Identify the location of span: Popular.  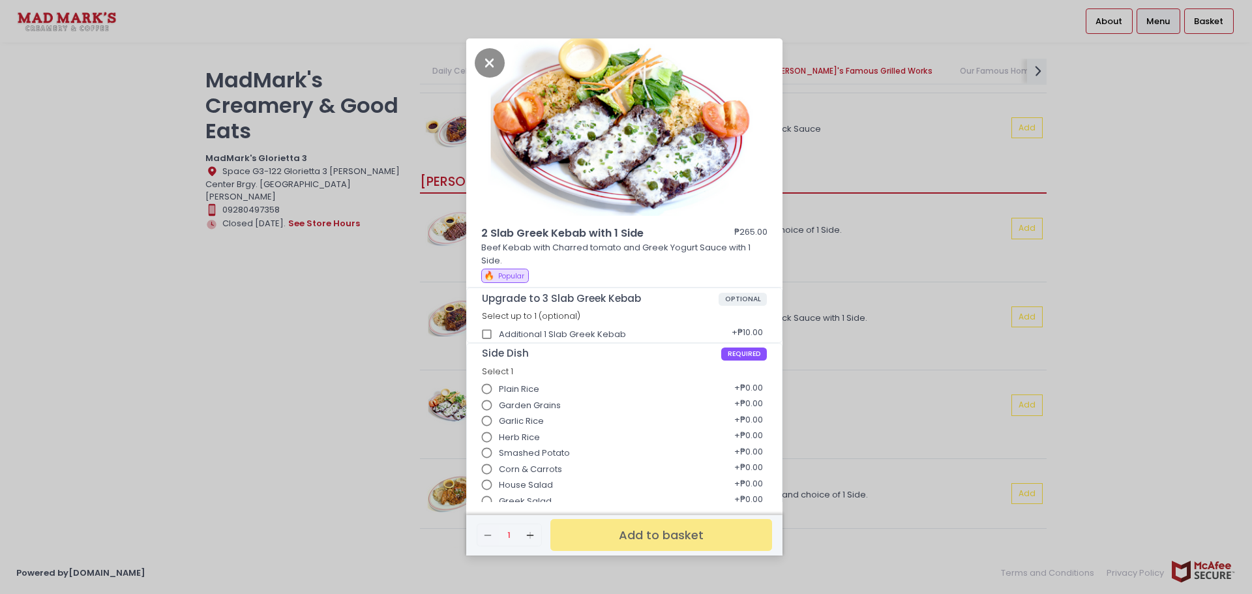
(511, 276).